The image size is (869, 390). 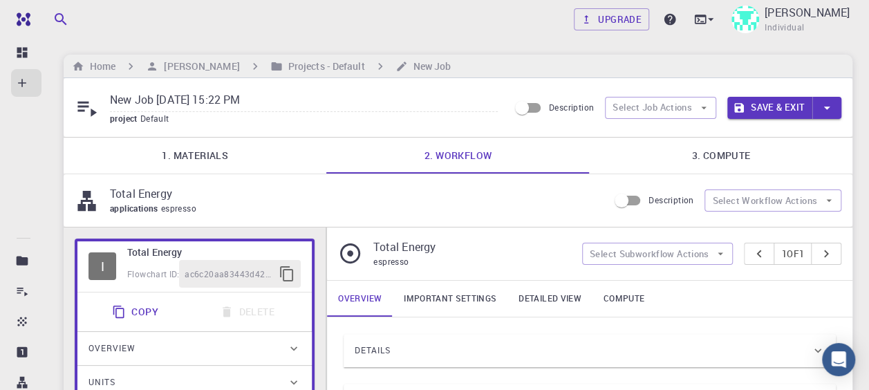 I want to click on button: Save & Exit, so click(x=770, y=108).